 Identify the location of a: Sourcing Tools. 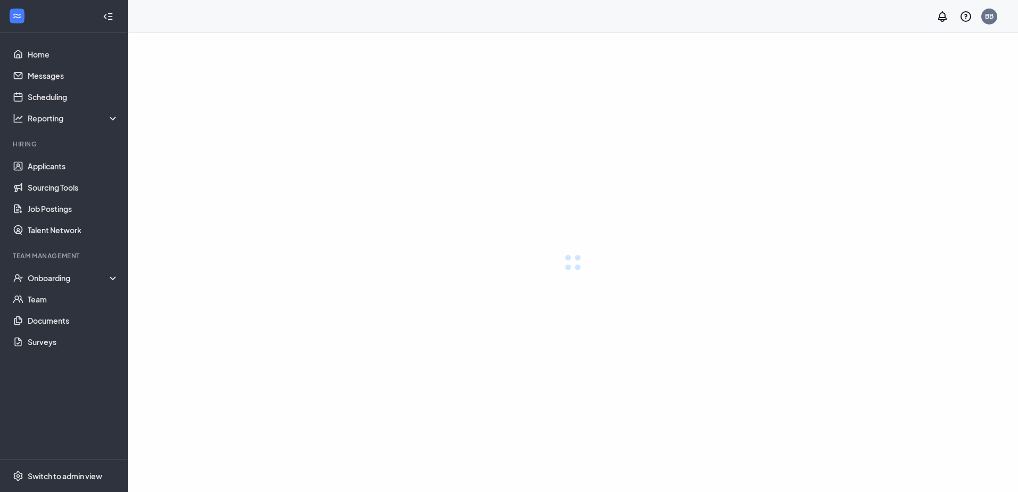
(73, 187).